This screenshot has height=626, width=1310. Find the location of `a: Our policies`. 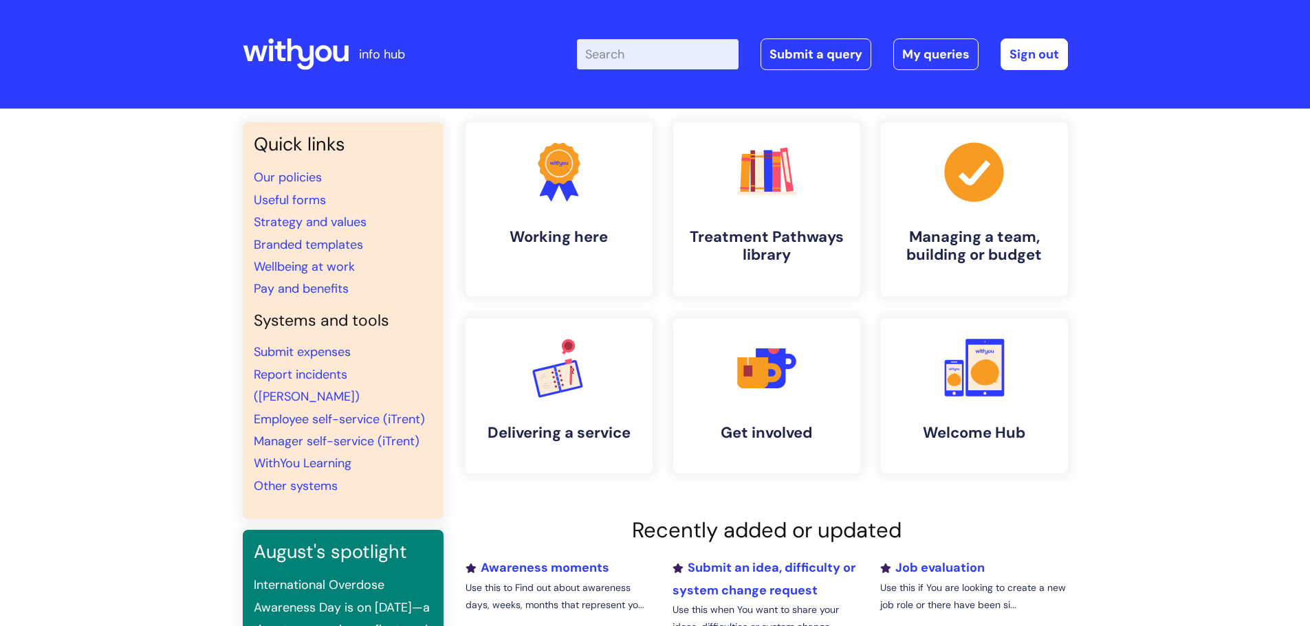

a: Our policies is located at coordinates (287, 177).